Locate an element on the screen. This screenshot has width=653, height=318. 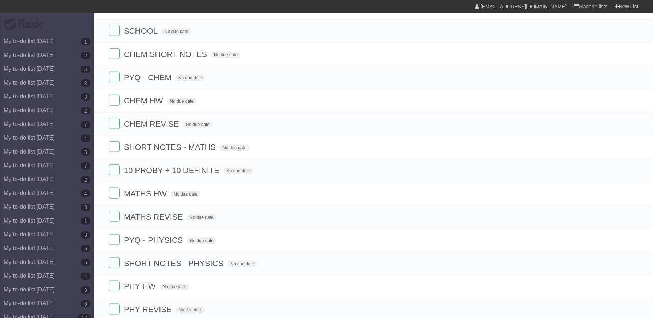
span: CHEM SHORT NOTES is located at coordinates (166, 54).